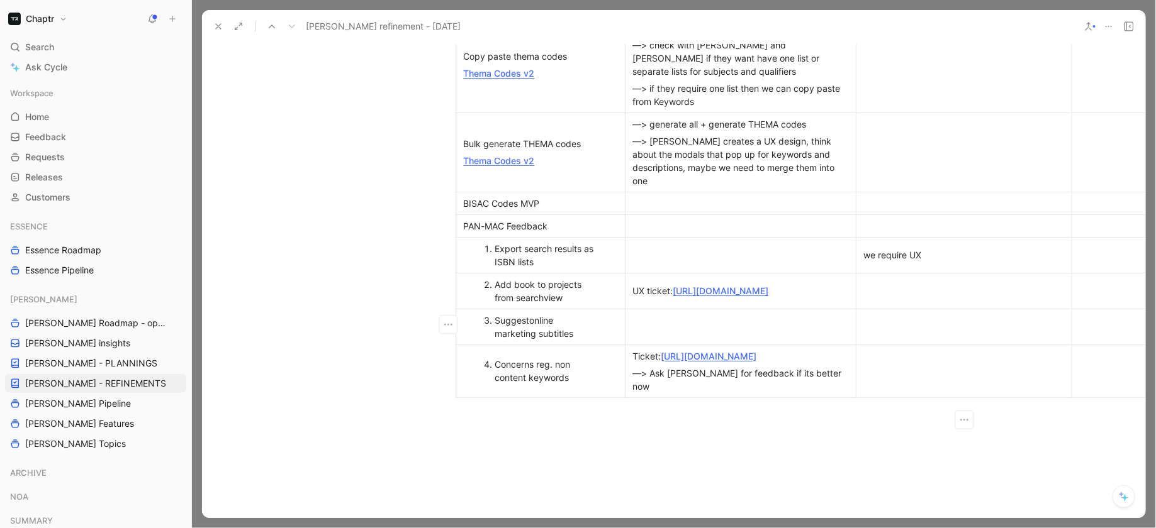 This screenshot has height=528, width=1156. What do you see at coordinates (44, 177) in the screenshot?
I see `span: Releases` at bounding box center [44, 177].